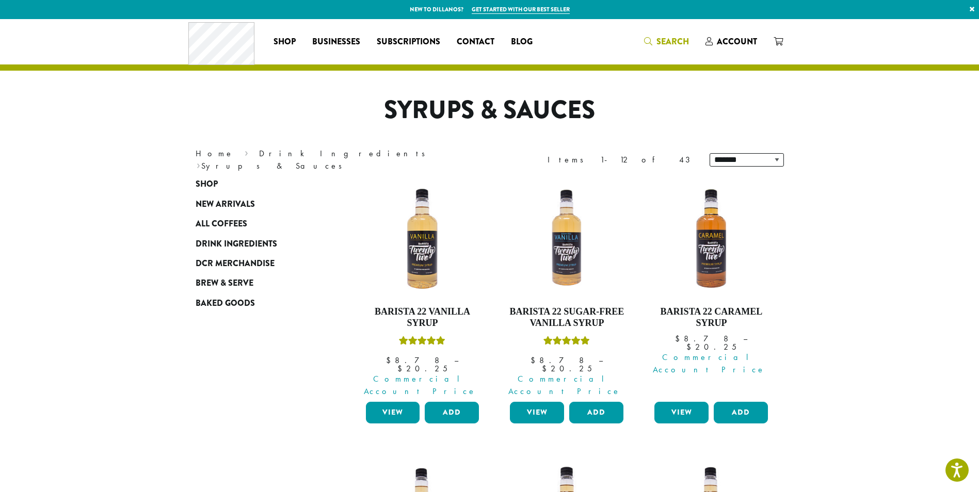 This screenshot has width=979, height=492. What do you see at coordinates (335, 160) in the screenshot?
I see `nav: Breadcrumb` at bounding box center [335, 160].